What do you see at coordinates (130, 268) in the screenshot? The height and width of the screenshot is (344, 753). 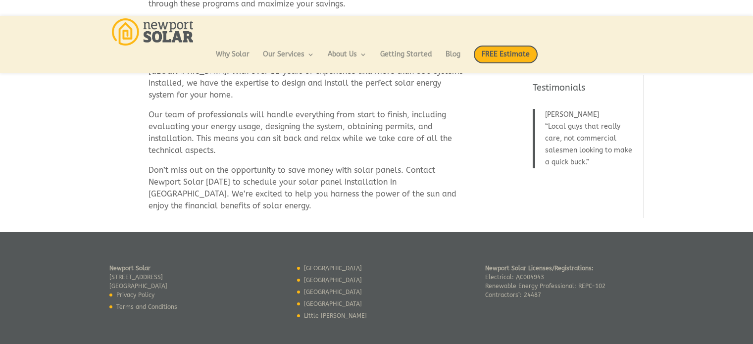 I see `strong: Newport Solar` at bounding box center [130, 268].